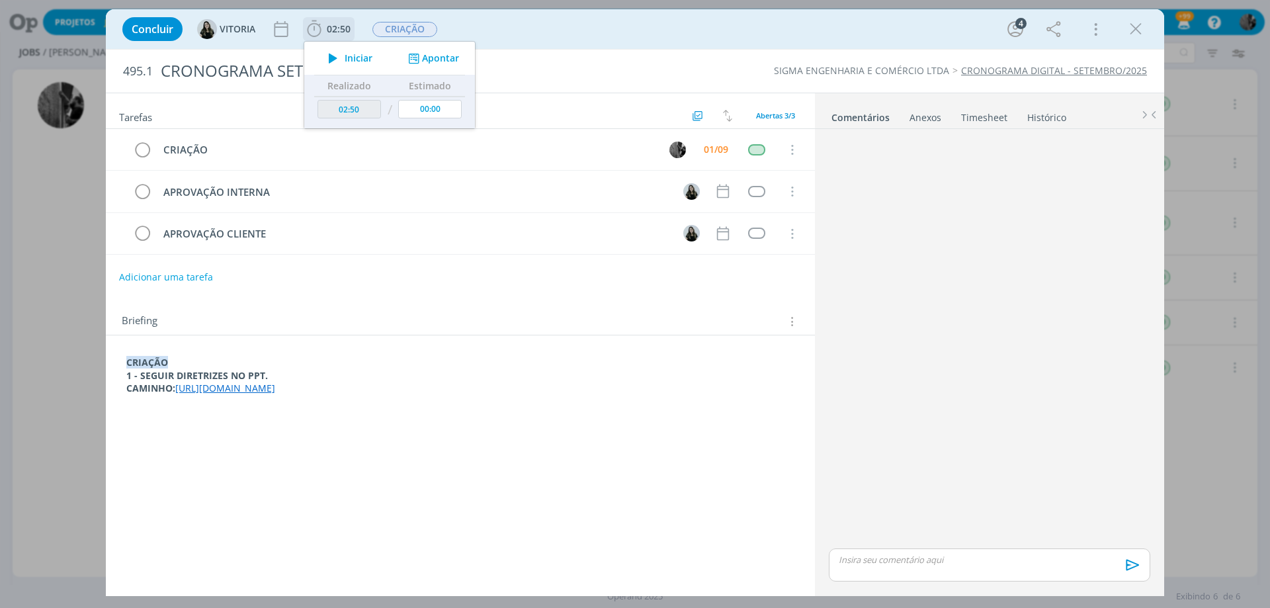  I want to click on button: P, so click(677, 149).